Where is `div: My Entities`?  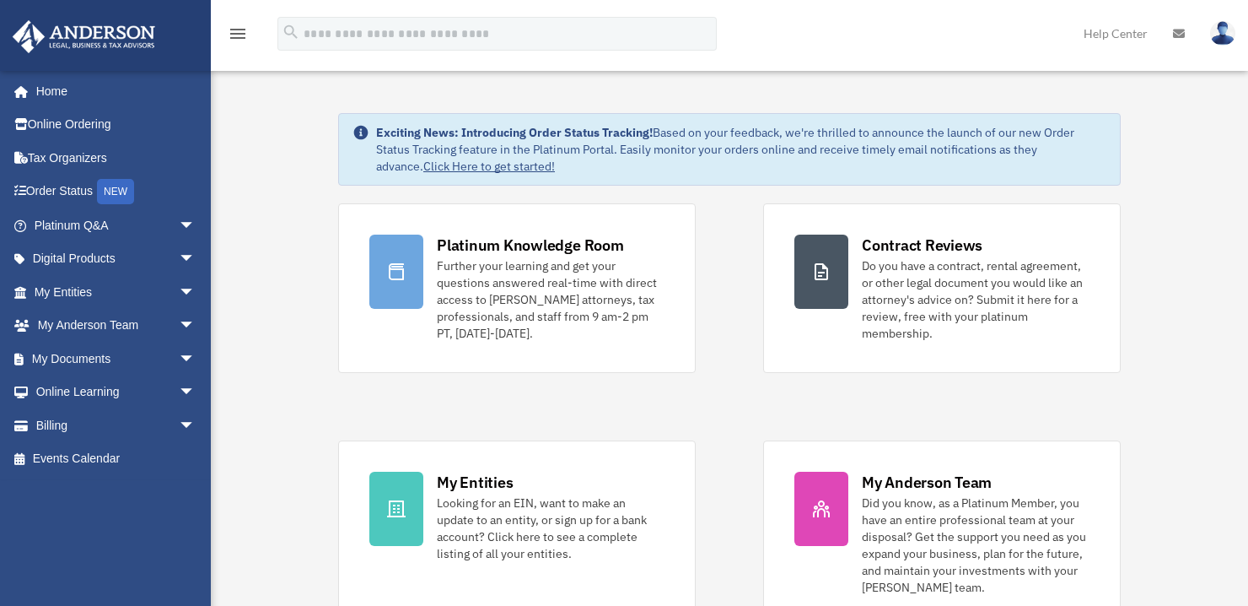 div: My Entities is located at coordinates (475, 482).